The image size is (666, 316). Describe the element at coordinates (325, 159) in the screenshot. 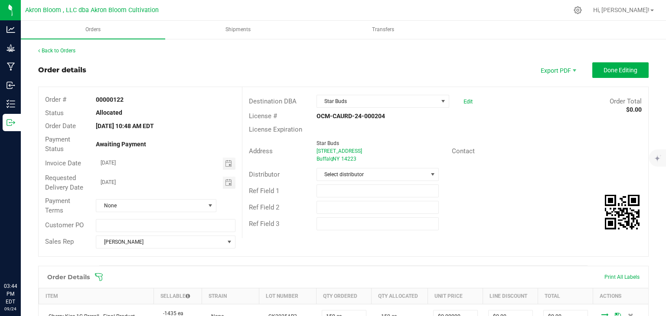

I see `span: Buffalo` at that location.